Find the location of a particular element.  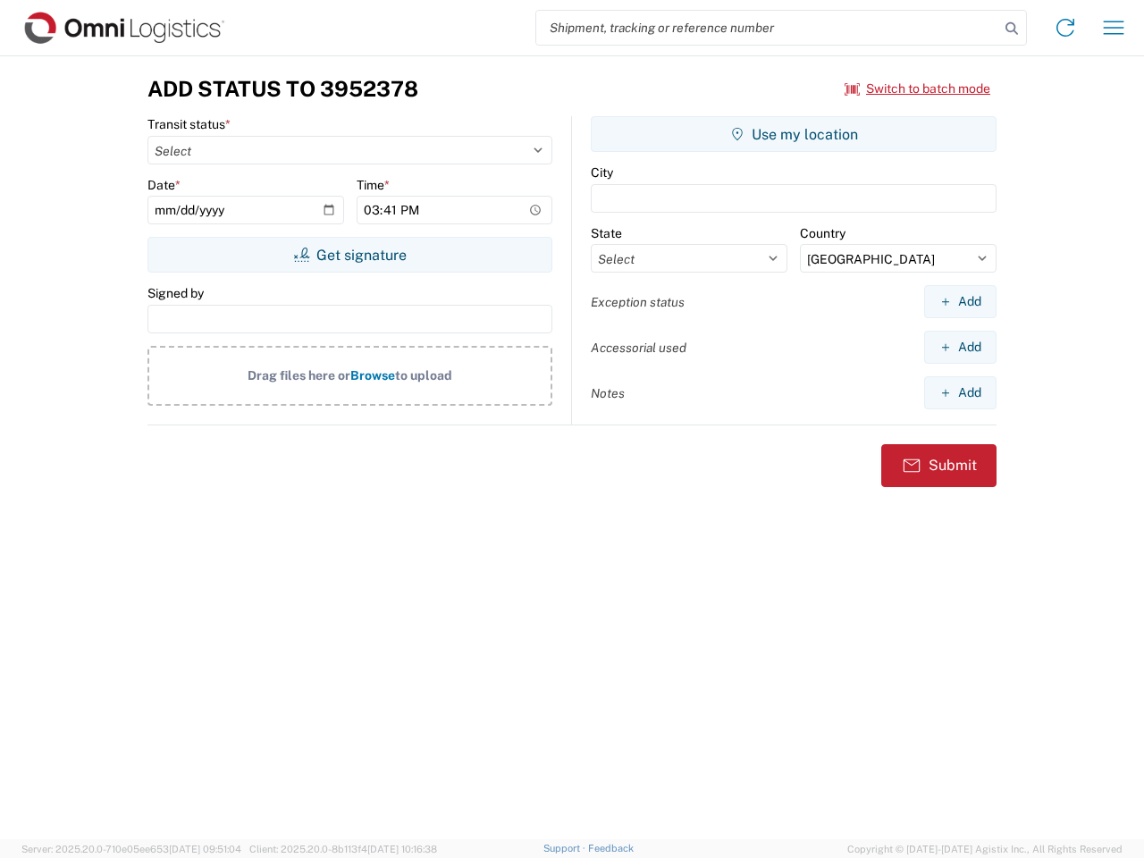

span: Server: 2025.20.0-710e05ee653 is located at coordinates (131, 849).